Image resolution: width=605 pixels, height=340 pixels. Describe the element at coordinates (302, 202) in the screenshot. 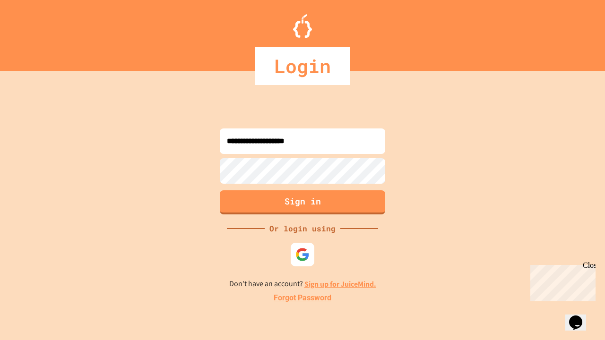

I see `button: Sign in` at that location.